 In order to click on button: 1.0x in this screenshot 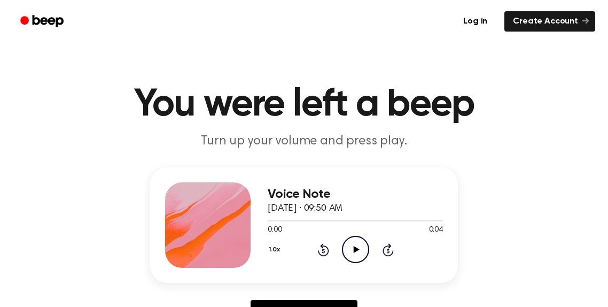, I will do `click(276, 250)`.